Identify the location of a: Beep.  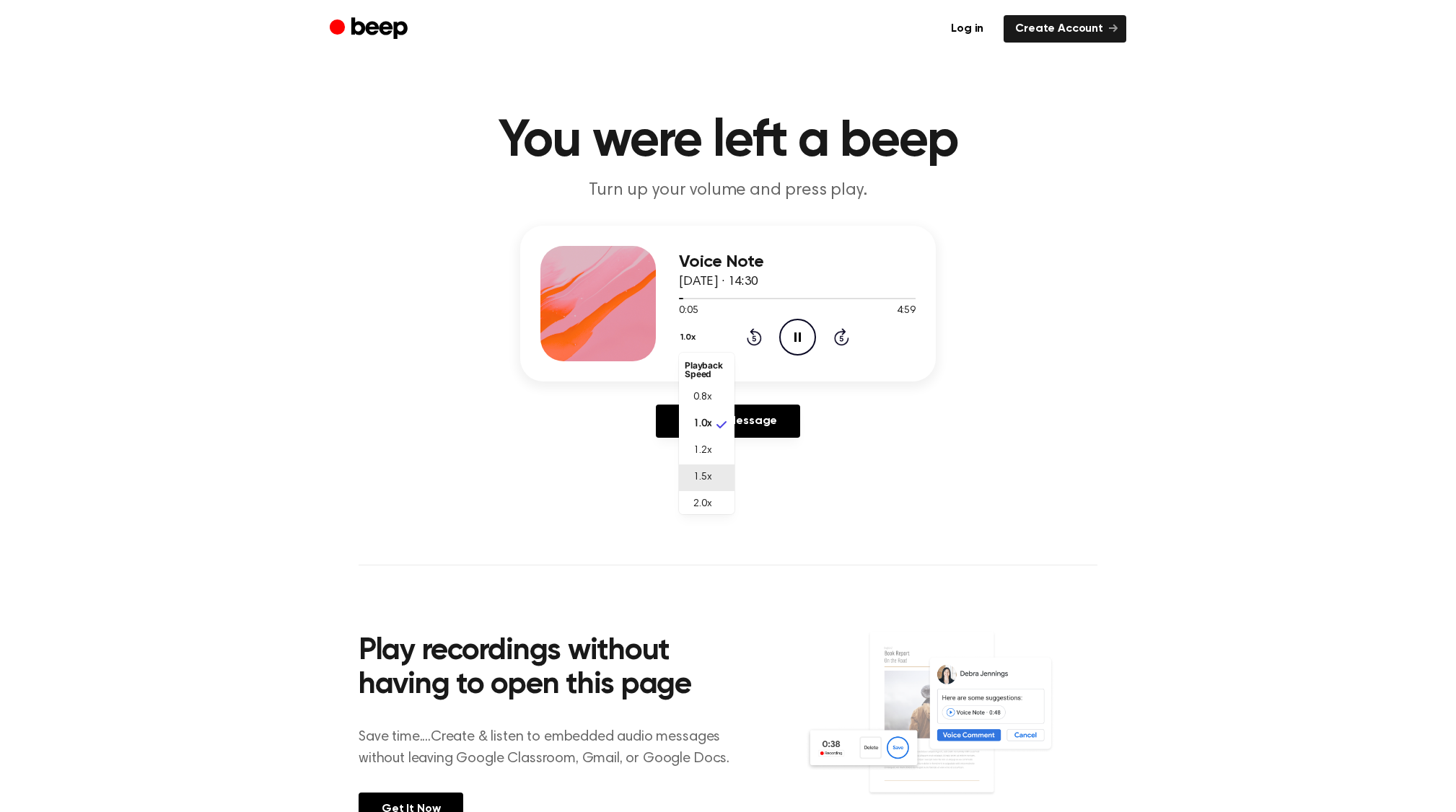
(370, 29).